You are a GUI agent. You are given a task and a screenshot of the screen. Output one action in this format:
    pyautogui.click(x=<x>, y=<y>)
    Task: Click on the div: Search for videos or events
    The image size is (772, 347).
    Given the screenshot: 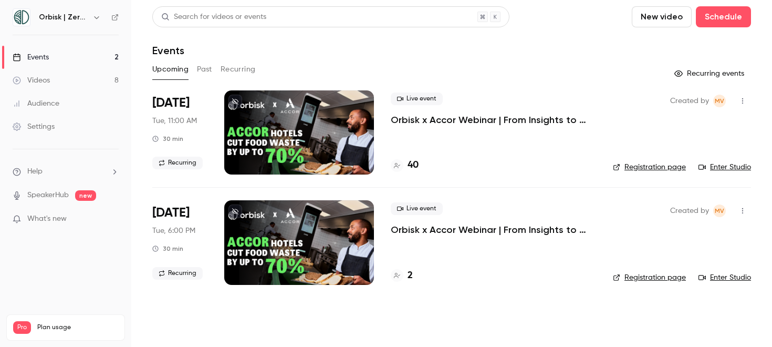 What is the action you would take?
    pyautogui.click(x=214, y=17)
    